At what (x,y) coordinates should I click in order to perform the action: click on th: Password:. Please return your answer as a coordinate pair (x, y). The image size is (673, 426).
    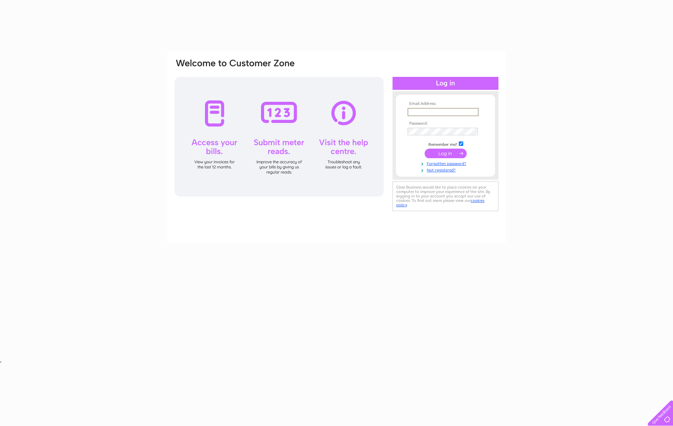
    Looking at the image, I should click on (445, 124).